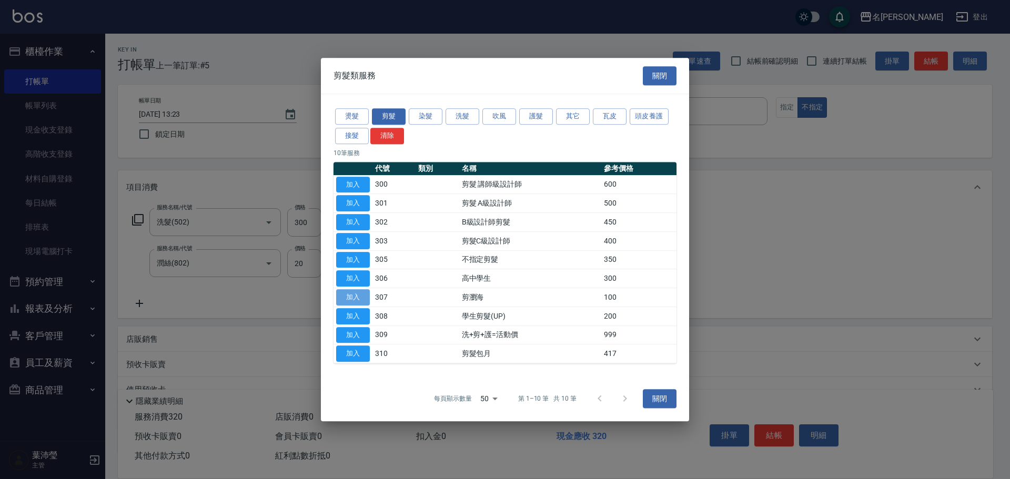 The width and height of the screenshot is (1010, 479). I want to click on td: 999, so click(639, 335).